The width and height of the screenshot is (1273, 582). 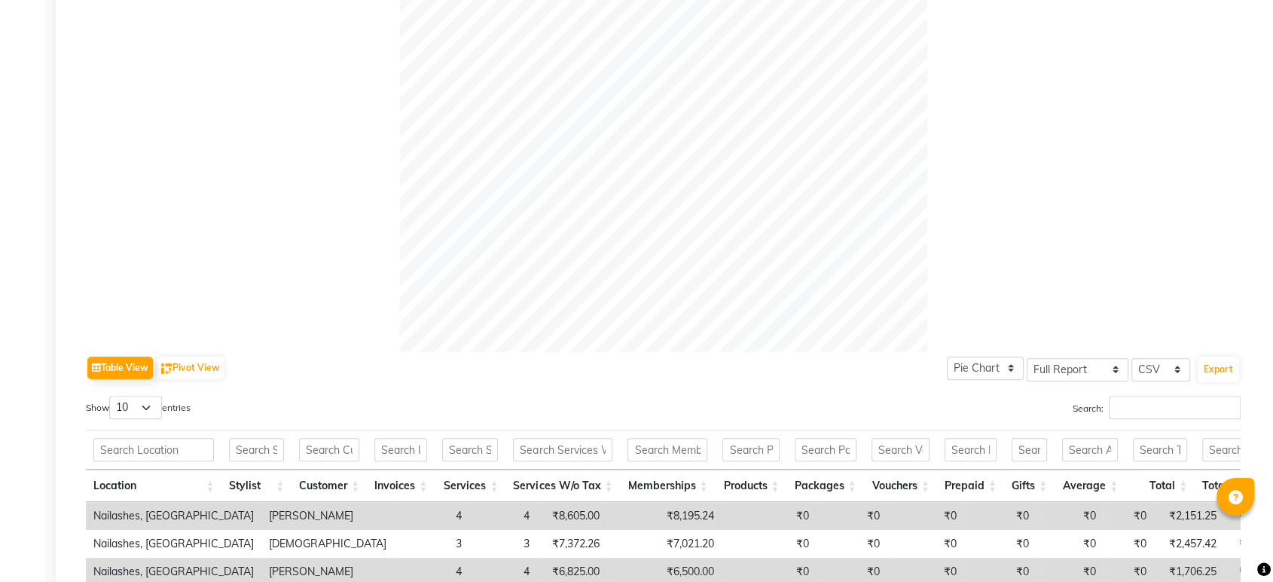 What do you see at coordinates (668, 449) in the screenshot?
I see `input: Search Memberships` at bounding box center [668, 449].